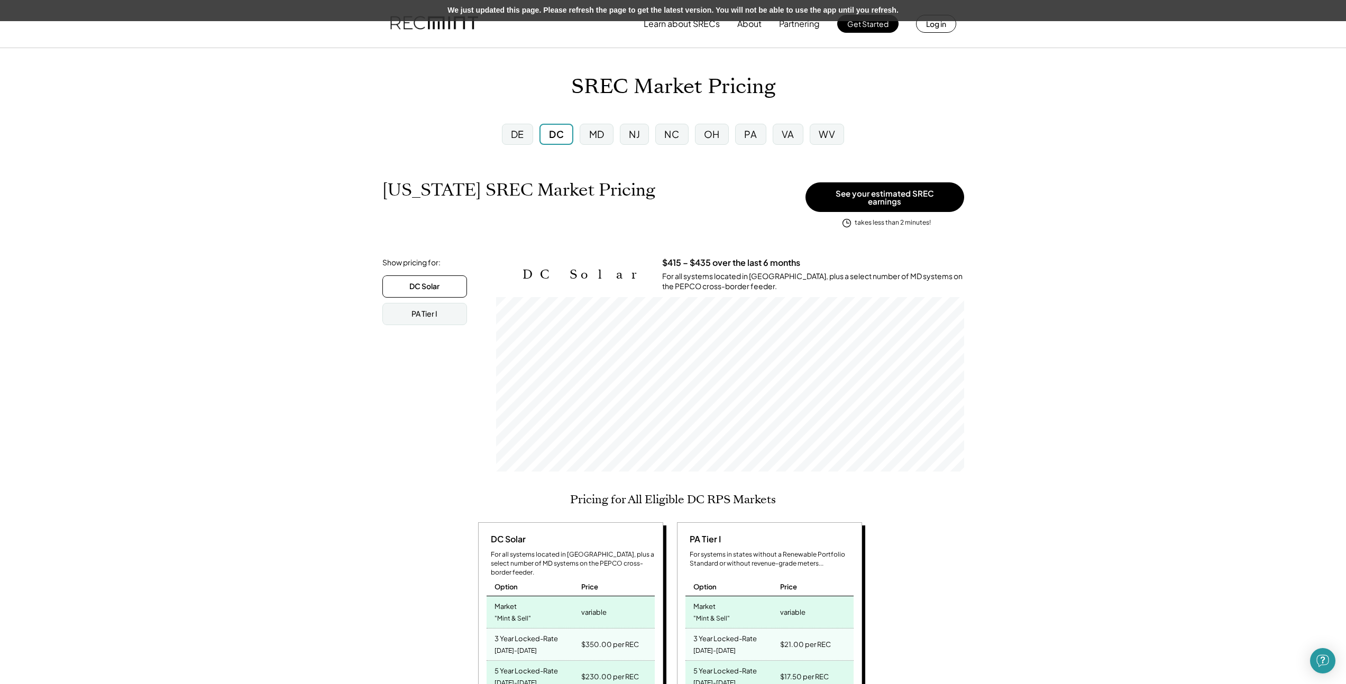 This screenshot has height=684, width=1346. What do you see at coordinates (805, 645) in the screenshot?
I see `div: $21.00 per REC` at bounding box center [805, 645].